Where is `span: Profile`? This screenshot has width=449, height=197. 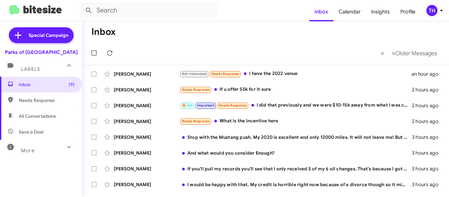
span: Profile is located at coordinates (407, 12).